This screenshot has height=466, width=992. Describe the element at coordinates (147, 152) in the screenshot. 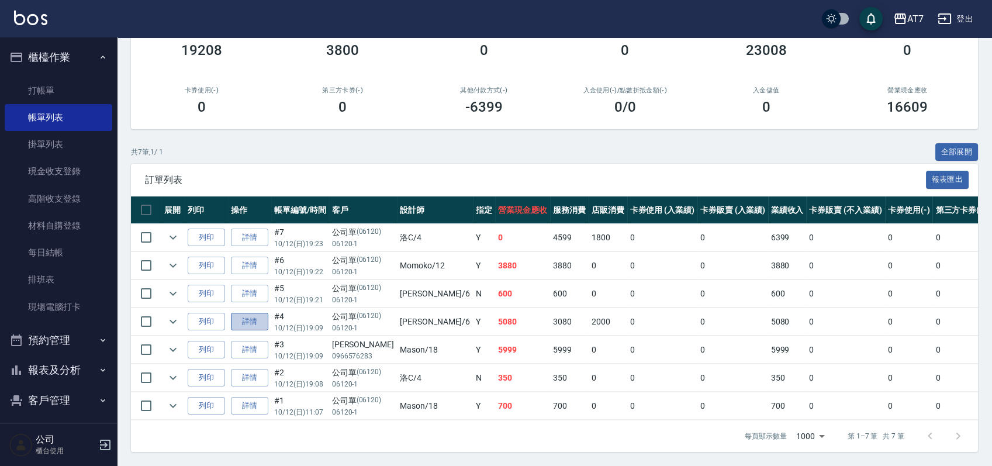

I see `p: 共 7 筆, 1 / 1` at that location.